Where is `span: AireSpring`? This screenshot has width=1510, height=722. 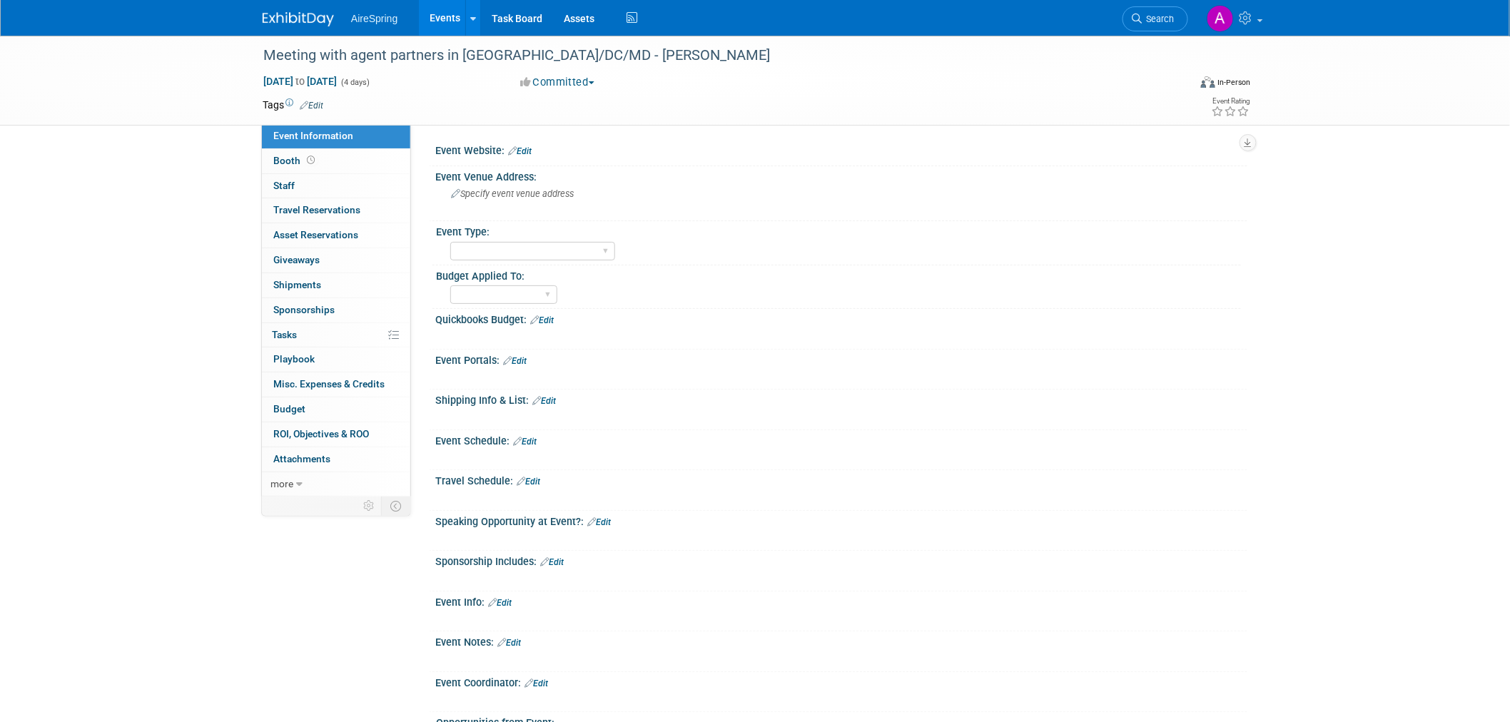
span: AireSpring is located at coordinates (374, 19).